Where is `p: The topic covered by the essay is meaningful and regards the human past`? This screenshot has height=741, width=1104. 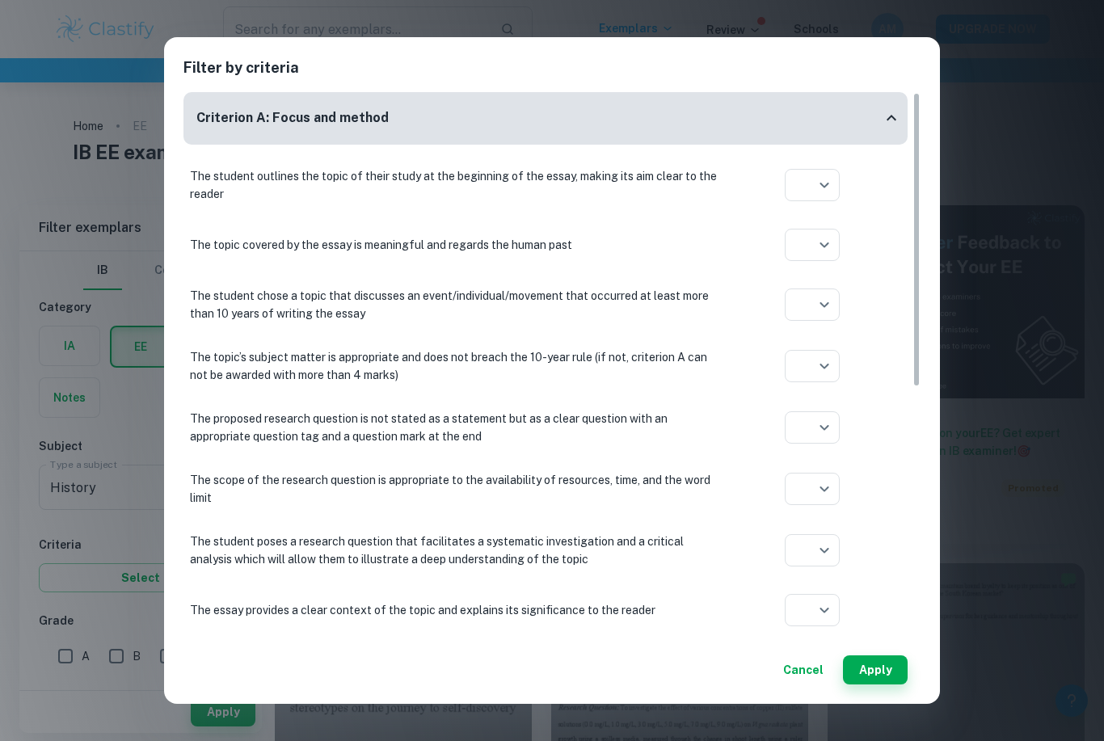 p: The topic covered by the essay is meaningful and regards the human past is located at coordinates (457, 245).